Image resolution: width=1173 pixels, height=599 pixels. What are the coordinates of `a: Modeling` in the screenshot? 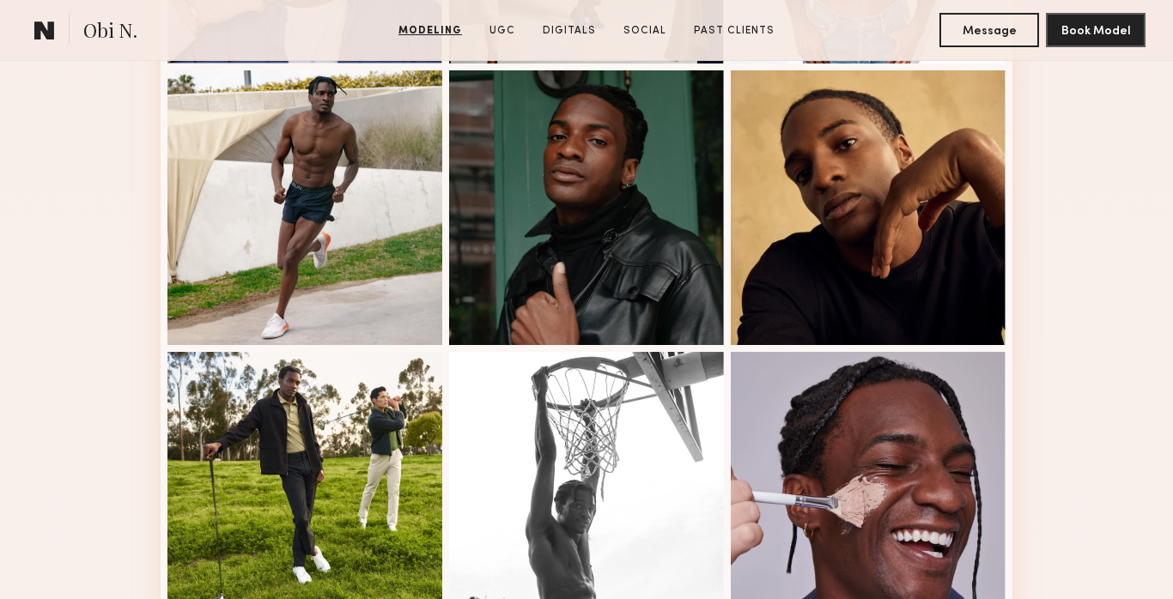 It's located at (430, 31).